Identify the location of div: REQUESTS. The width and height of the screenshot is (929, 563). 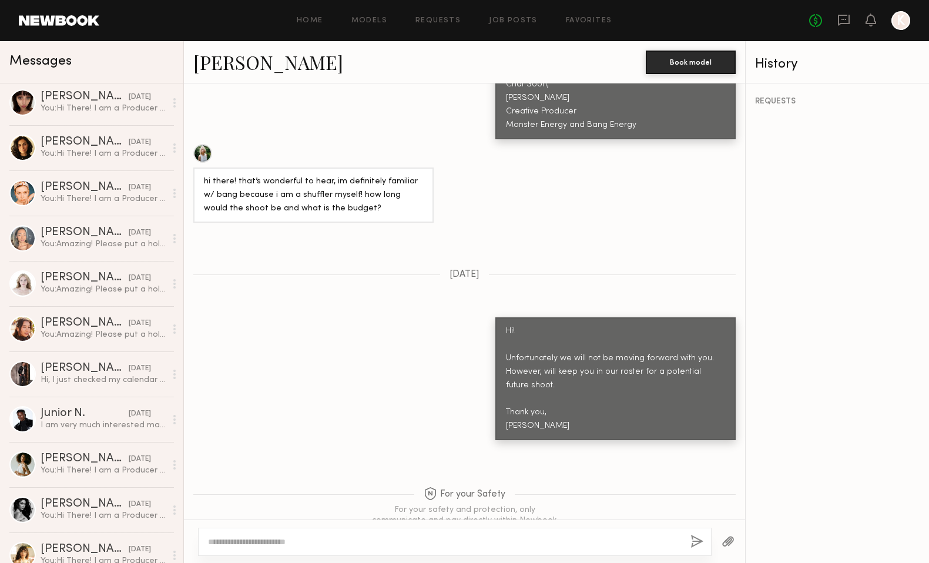
(838, 102).